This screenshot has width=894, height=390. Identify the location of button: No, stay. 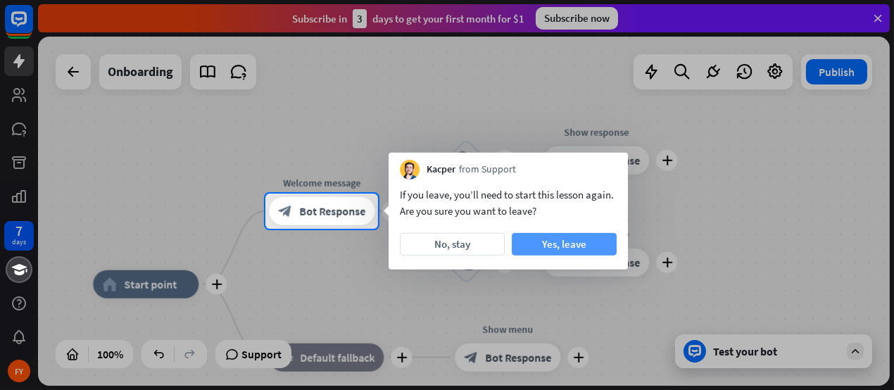
(452, 244).